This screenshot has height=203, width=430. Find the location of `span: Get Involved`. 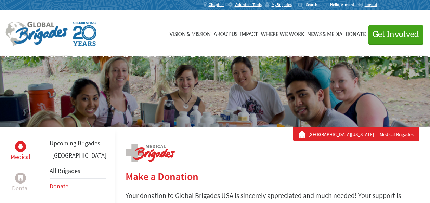

span: Get Involved is located at coordinates (396, 35).